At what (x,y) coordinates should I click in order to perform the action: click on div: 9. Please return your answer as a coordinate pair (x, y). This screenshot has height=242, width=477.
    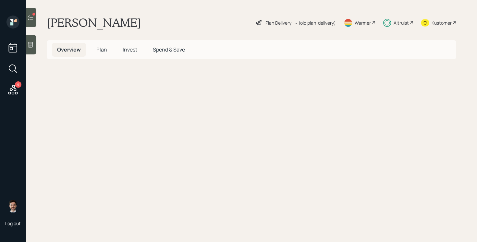
    Looking at the image, I should click on (18, 85).